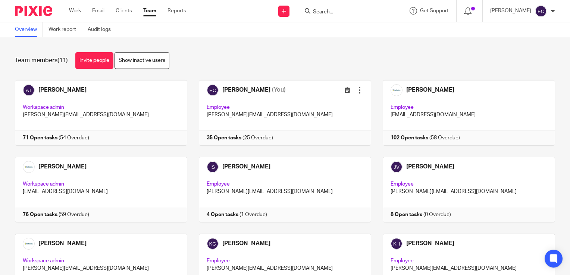  I want to click on a: Audit logs, so click(102, 29).